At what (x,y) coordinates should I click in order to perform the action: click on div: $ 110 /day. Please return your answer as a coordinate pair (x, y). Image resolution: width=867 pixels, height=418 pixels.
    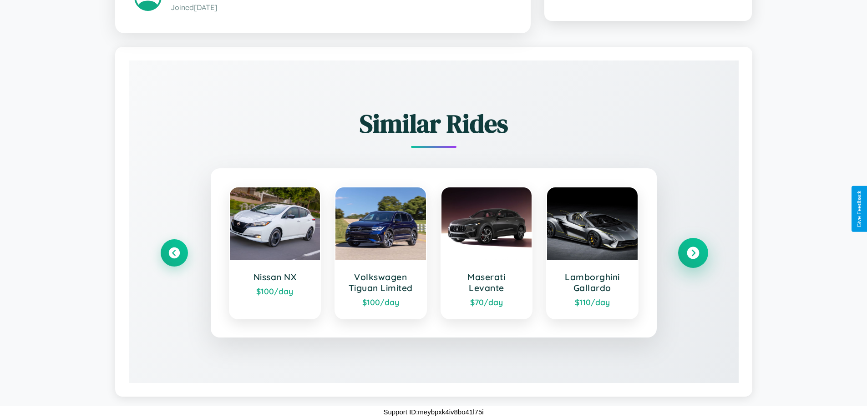
    Looking at the image, I should click on (592, 302).